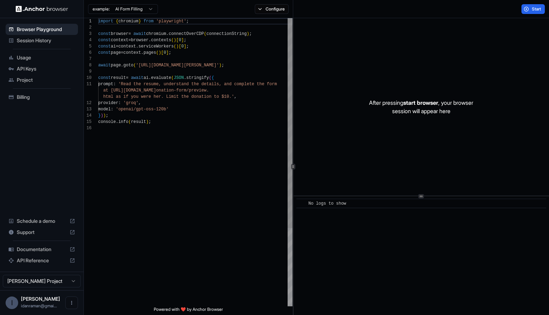 The height and width of the screenshot is (315, 549). What do you see at coordinates (272, 9) in the screenshot?
I see `button: Configure` at bounding box center [272, 9].